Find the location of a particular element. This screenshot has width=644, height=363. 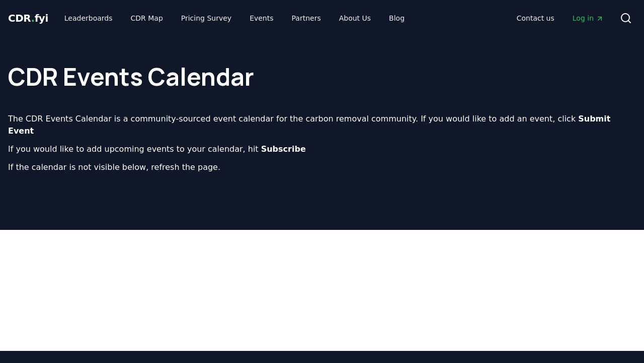

a: Blog is located at coordinates (397, 18).